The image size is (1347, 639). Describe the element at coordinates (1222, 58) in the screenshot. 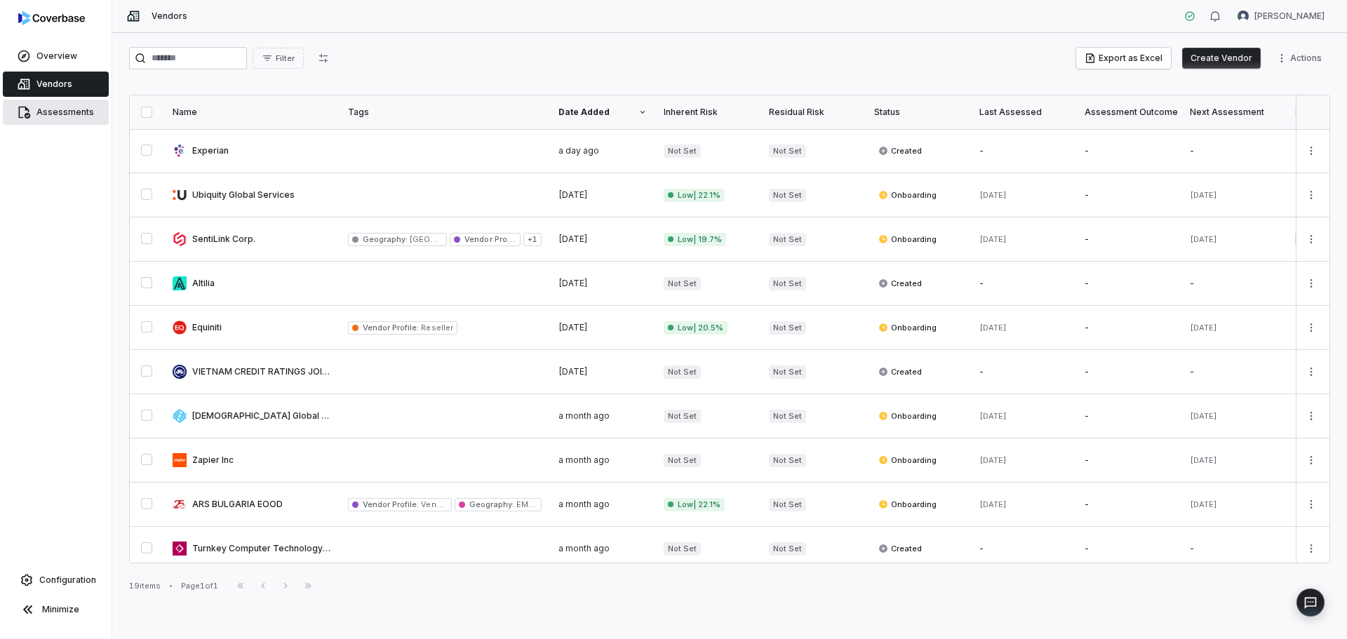

I see `button: Create Vendor` at that location.